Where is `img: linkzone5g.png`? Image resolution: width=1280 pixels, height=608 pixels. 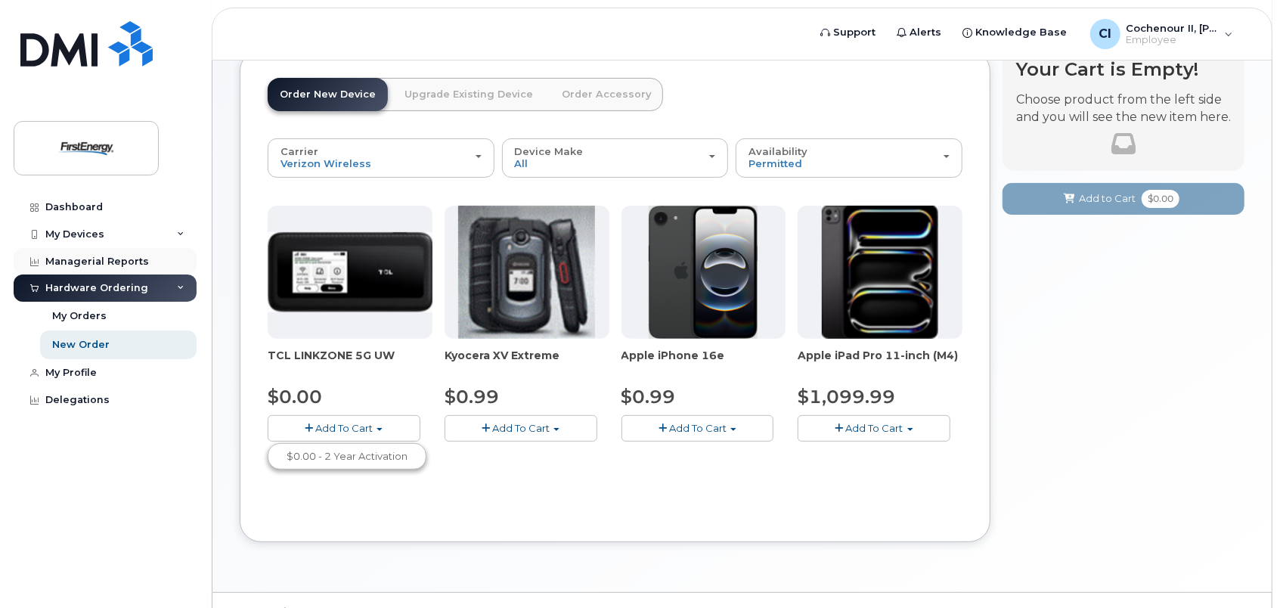
img: linkzone5g.png is located at coordinates (350, 272).